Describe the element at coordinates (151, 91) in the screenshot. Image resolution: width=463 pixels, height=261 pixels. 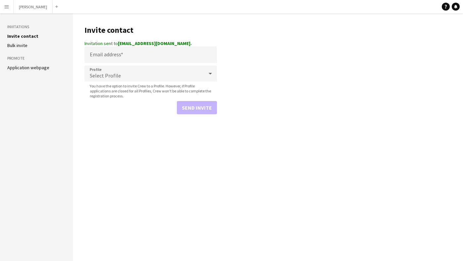
I see `span: You have the option to invite Crew to a Profile. However, if Profile applications are closed for ...` at that location.